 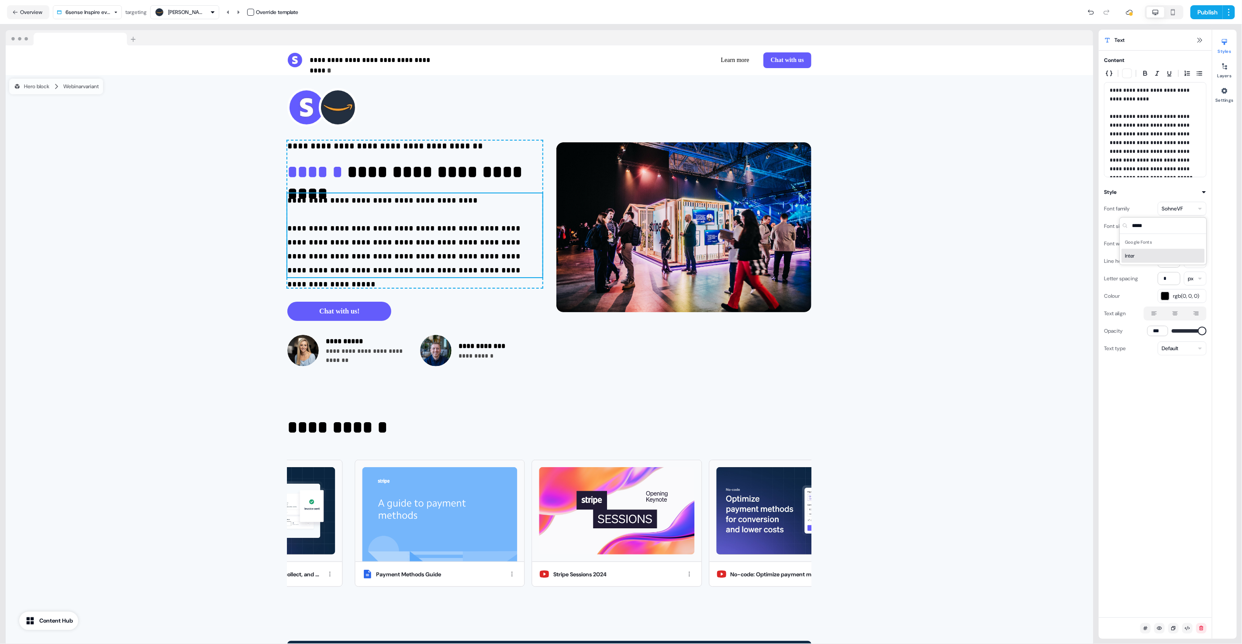 What do you see at coordinates (136, 12) in the screenshot?
I see `div: targeting` at bounding box center [136, 12].